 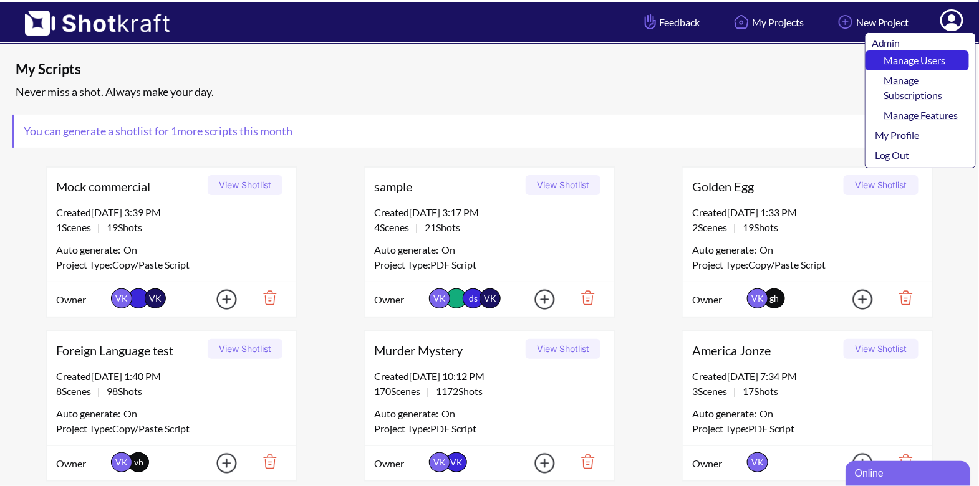 I want to click on span: 4 Scenes, so click(x=395, y=227).